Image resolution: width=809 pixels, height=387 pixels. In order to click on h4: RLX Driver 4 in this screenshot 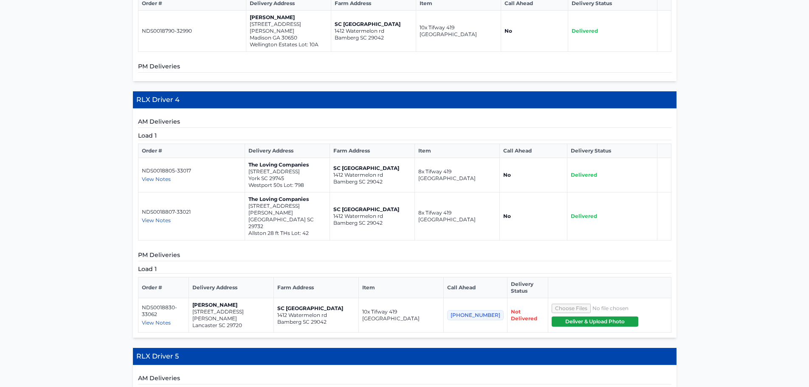, I will do `click(405, 100)`.